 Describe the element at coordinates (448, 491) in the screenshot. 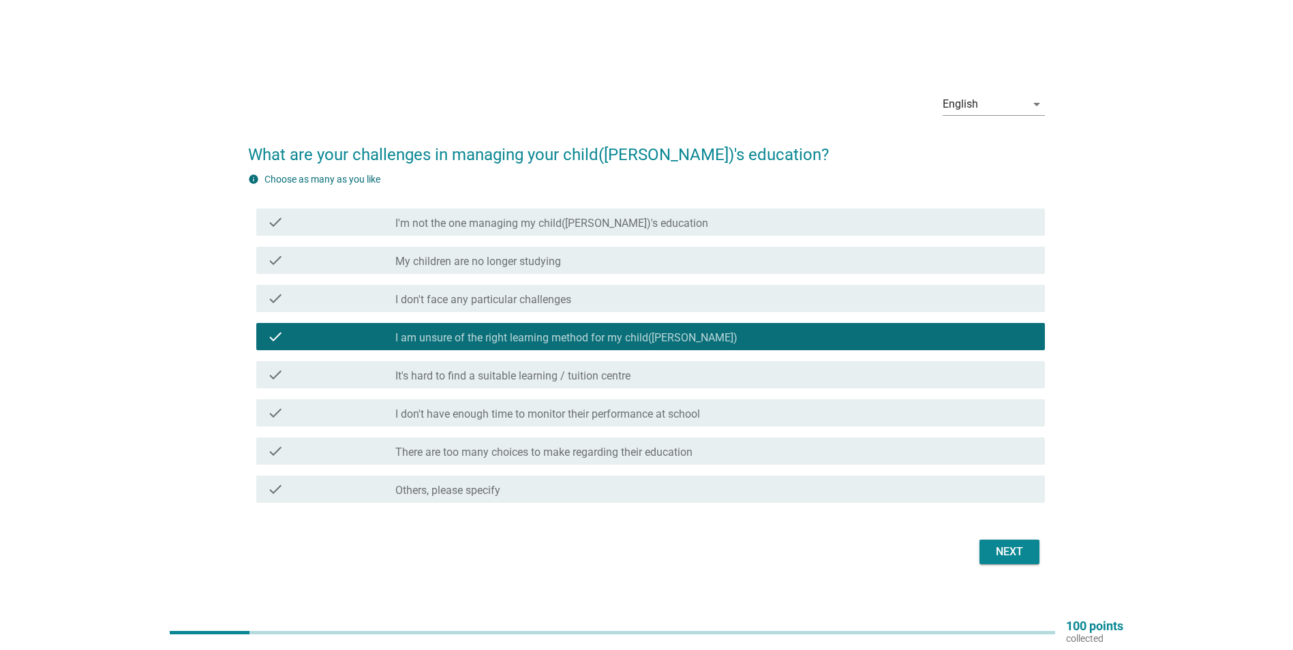

I see `label: Others, please specify` at that location.